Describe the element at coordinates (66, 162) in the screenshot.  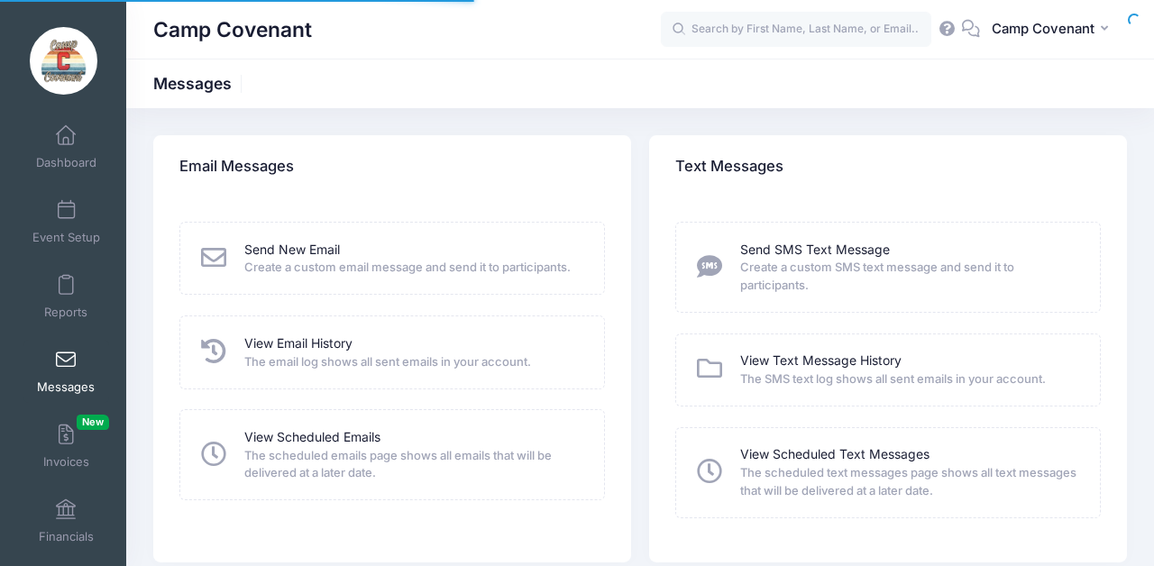
I see `span: Dashboard` at that location.